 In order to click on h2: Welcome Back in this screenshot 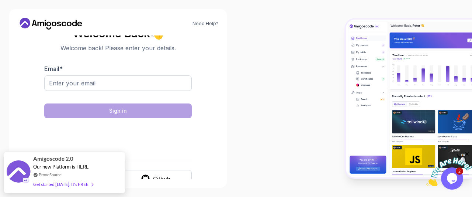, I will do `click(118, 33)`.